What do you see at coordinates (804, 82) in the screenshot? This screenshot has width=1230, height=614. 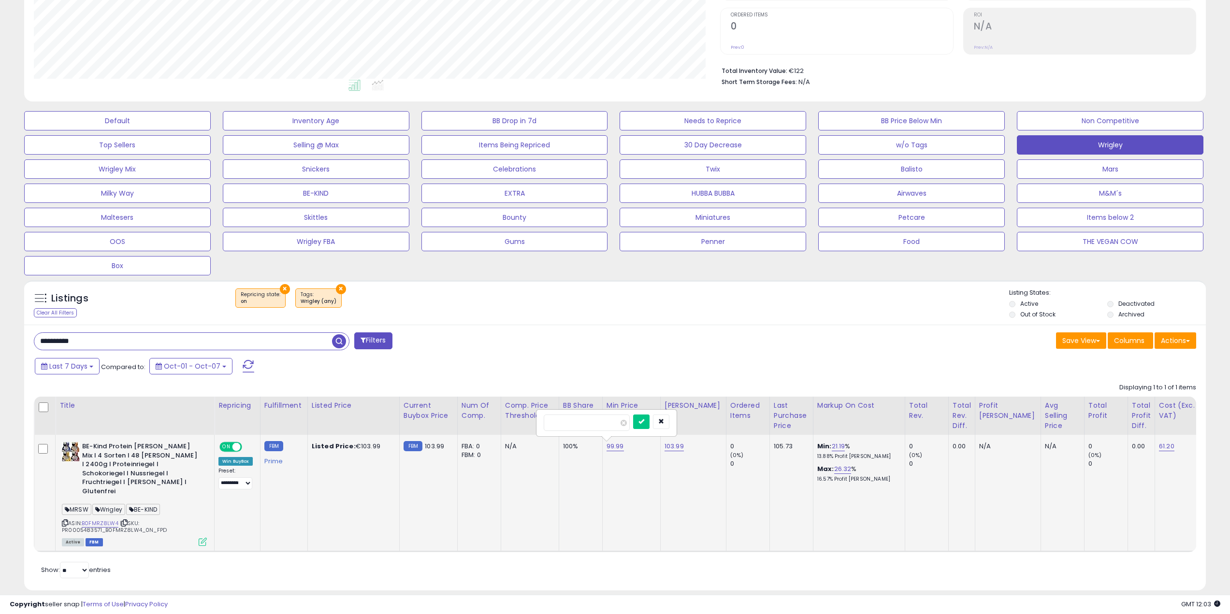 I see `span: N/A` at bounding box center [804, 82].